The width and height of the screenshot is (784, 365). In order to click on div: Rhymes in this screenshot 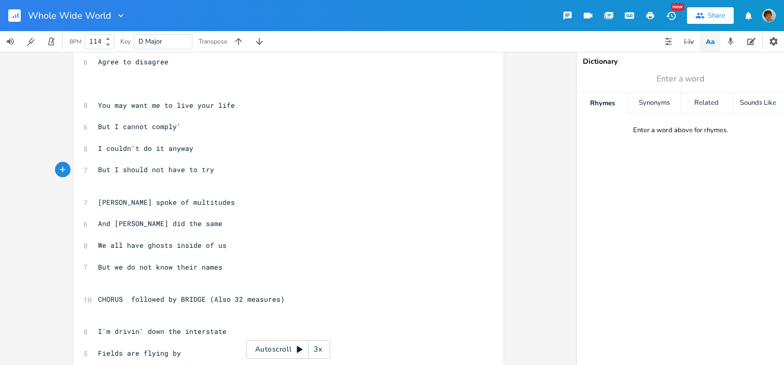, I will do `click(602, 103)`.